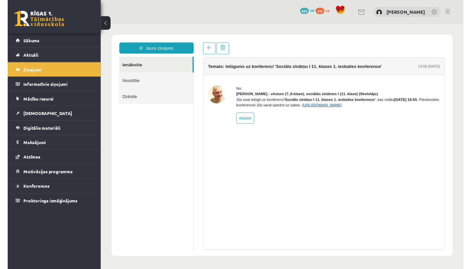 The image size is (471, 269). Describe the element at coordinates (48, 72) in the screenshot. I see `a: Ziņojumi` at that location.